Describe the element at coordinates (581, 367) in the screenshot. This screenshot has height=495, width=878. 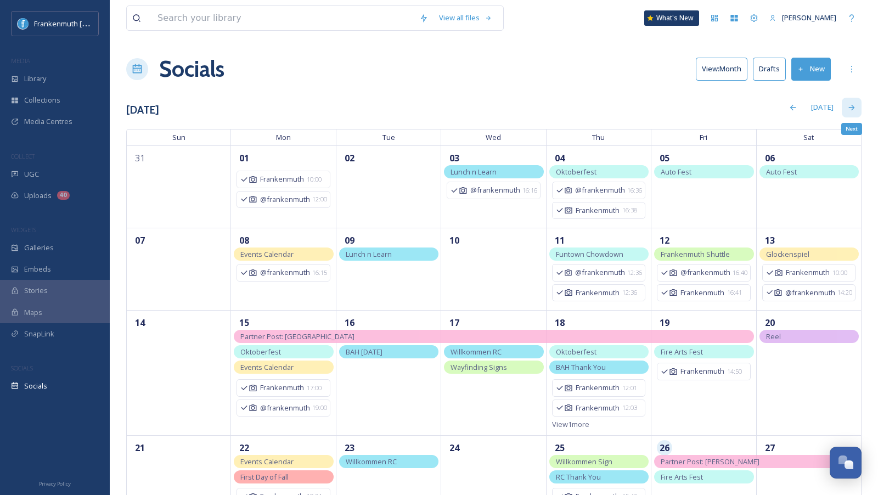
I see `span: BAH Thank You` at that location.